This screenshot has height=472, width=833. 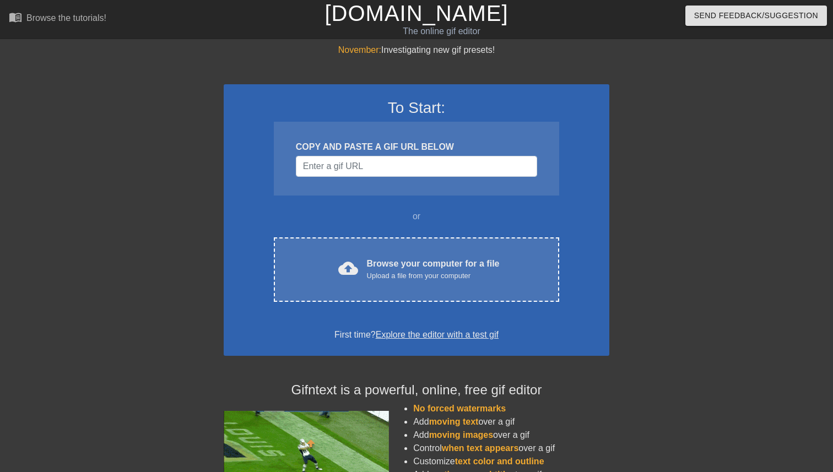 I want to click on div: First time?, so click(x=417, y=335).